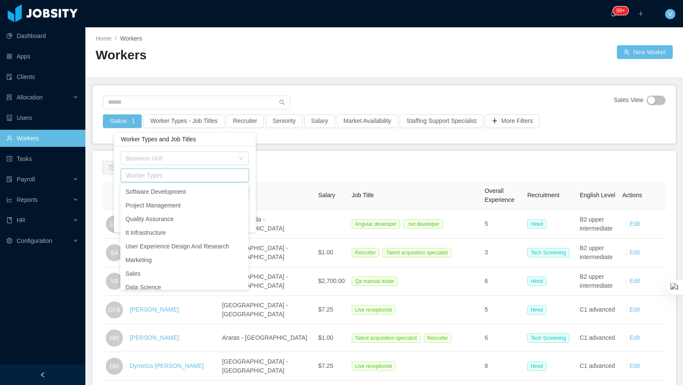 Image resolution: width=683 pixels, height=385 pixels. What do you see at coordinates (441, 121) in the screenshot?
I see `button: Staffing Support Specialist` at bounding box center [441, 121].